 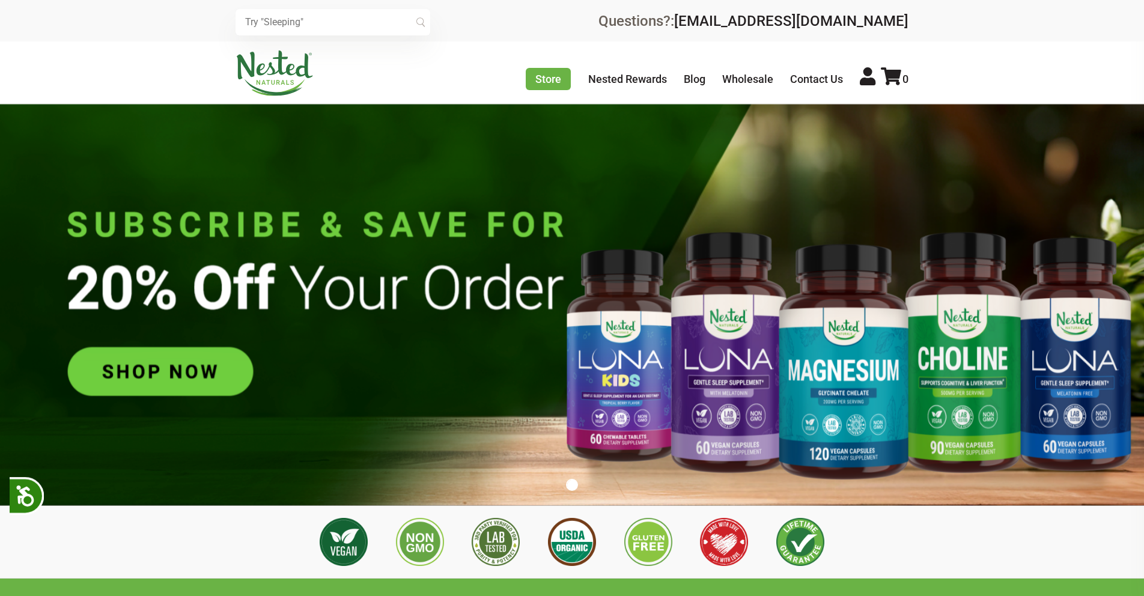 What do you see at coordinates (816, 79) in the screenshot?
I see `a: Contact Us` at bounding box center [816, 79].